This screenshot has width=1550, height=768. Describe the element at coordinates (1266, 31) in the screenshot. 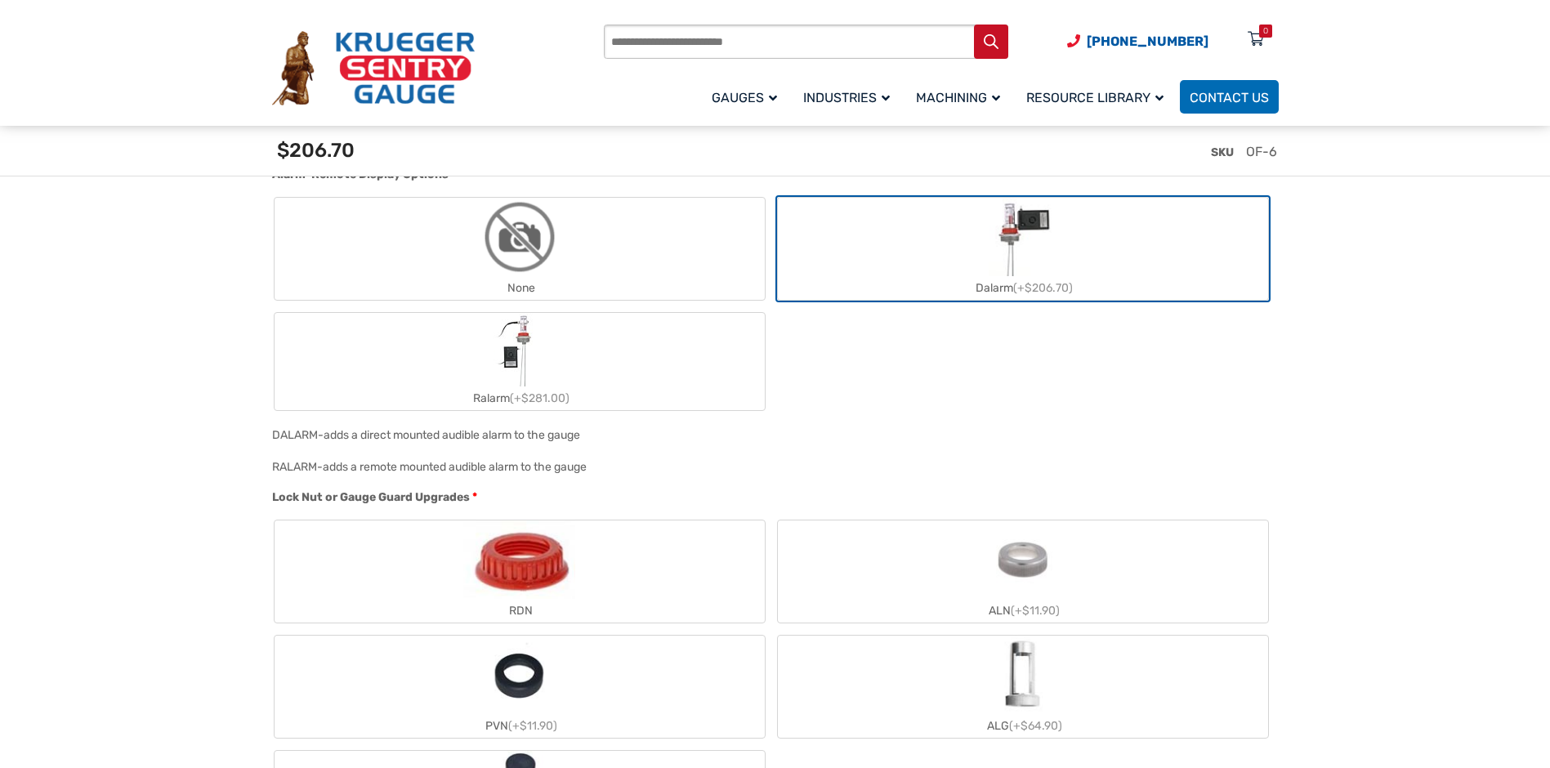

I see `div: 0` at that location.